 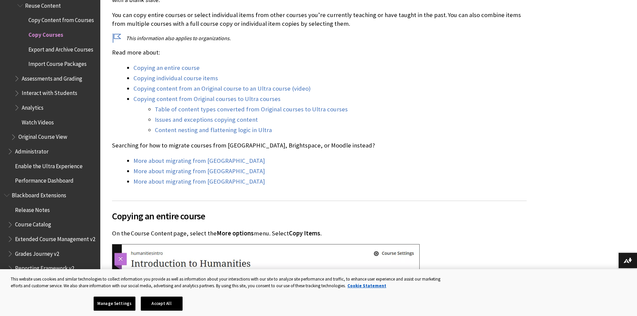 I want to click on span: Watch Videos, so click(x=38, y=121).